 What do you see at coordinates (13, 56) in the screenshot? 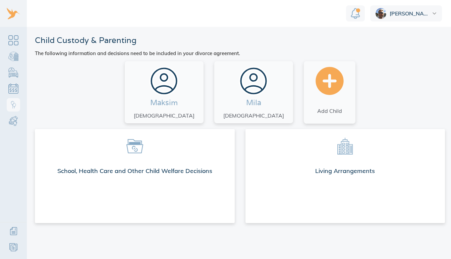
I see `a: Bank Accounts & Investments` at bounding box center [13, 56].